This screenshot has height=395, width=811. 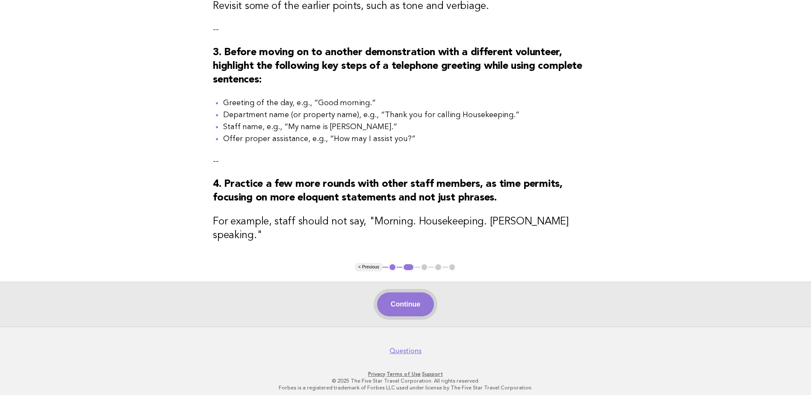 I want to click on strong: 3. Before moving on to another demonstration with a different volunteer, highlight the following ..., so click(x=397, y=66).